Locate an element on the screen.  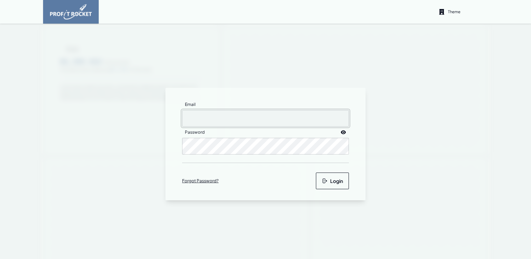
button: Login is located at coordinates (332, 181).